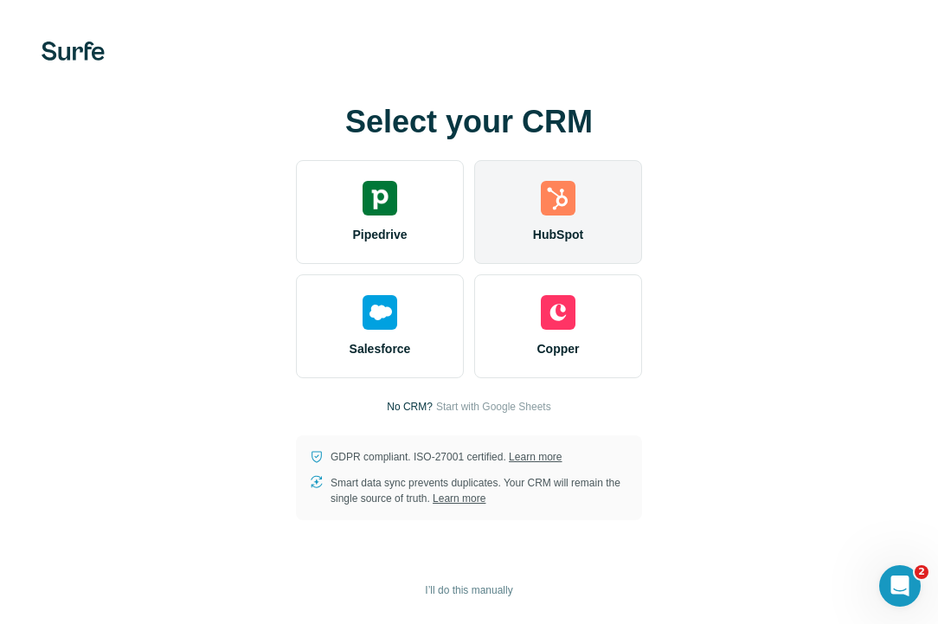 The image size is (938, 624). I want to click on span: HubSpot, so click(558, 234).